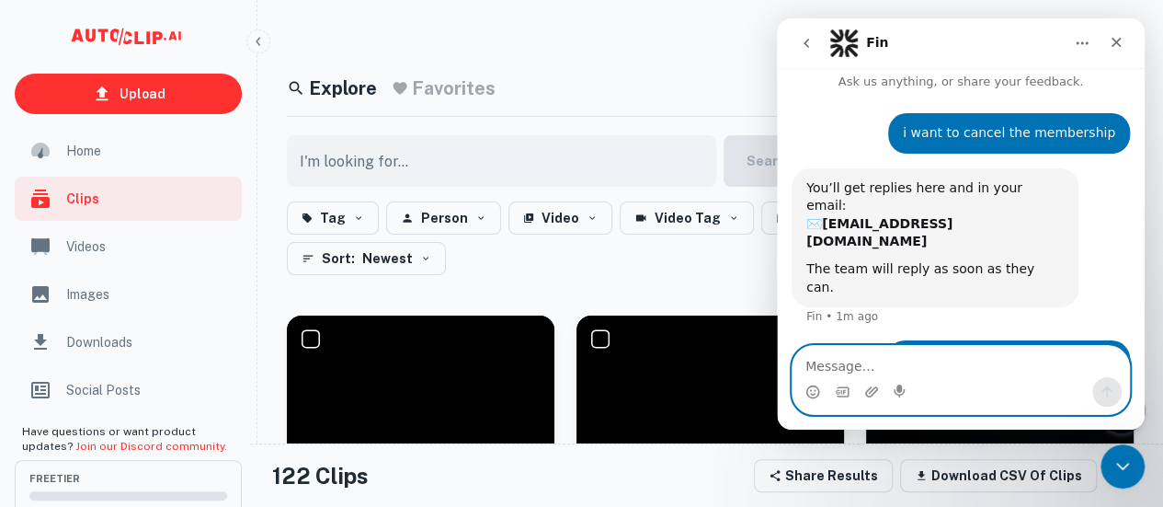 Image resolution: width=1163 pixels, height=507 pixels. I want to click on a: Home, so click(128, 151).